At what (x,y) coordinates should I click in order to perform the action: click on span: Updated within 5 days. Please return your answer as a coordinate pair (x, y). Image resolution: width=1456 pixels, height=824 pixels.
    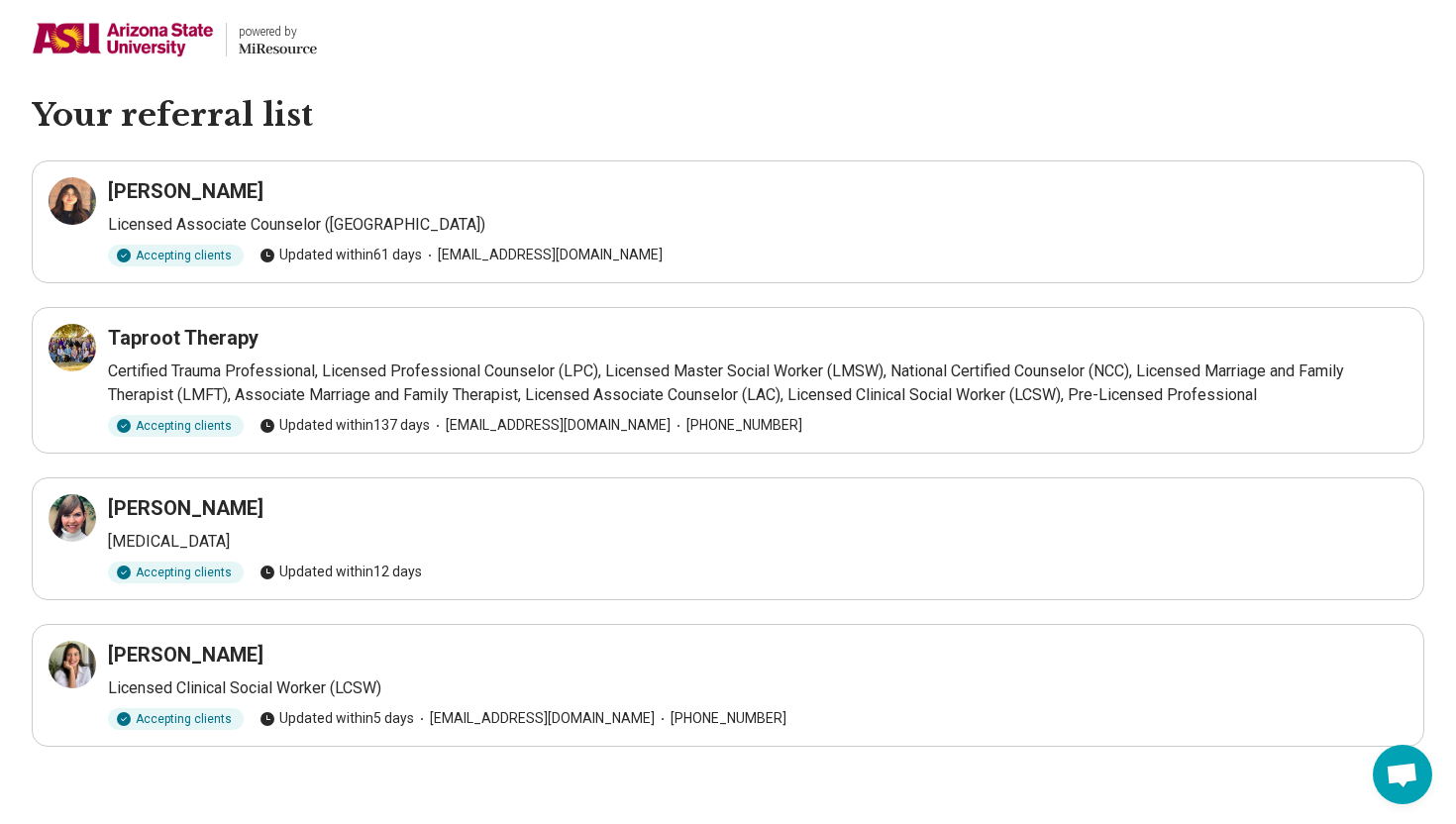
    Looking at the image, I should click on (337, 718).